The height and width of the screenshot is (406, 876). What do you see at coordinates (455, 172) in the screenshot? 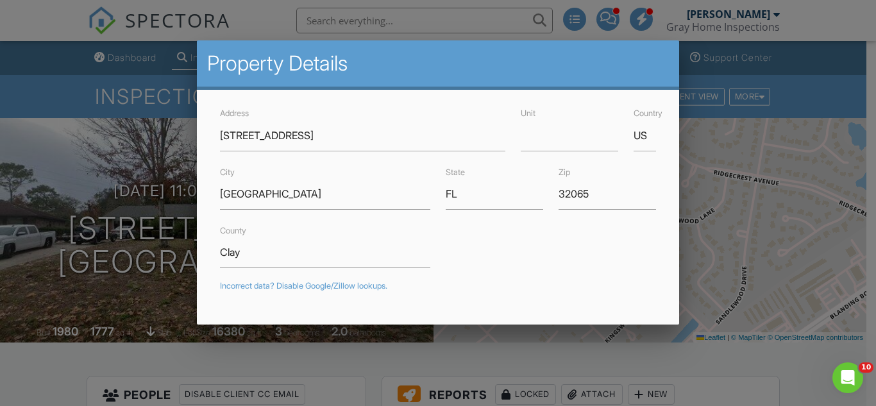
I see `label: State` at bounding box center [455, 172].